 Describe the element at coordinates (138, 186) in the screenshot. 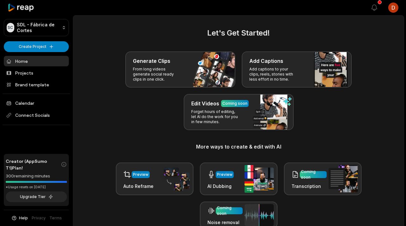

I see `h3: Auto Reframe` at that location.